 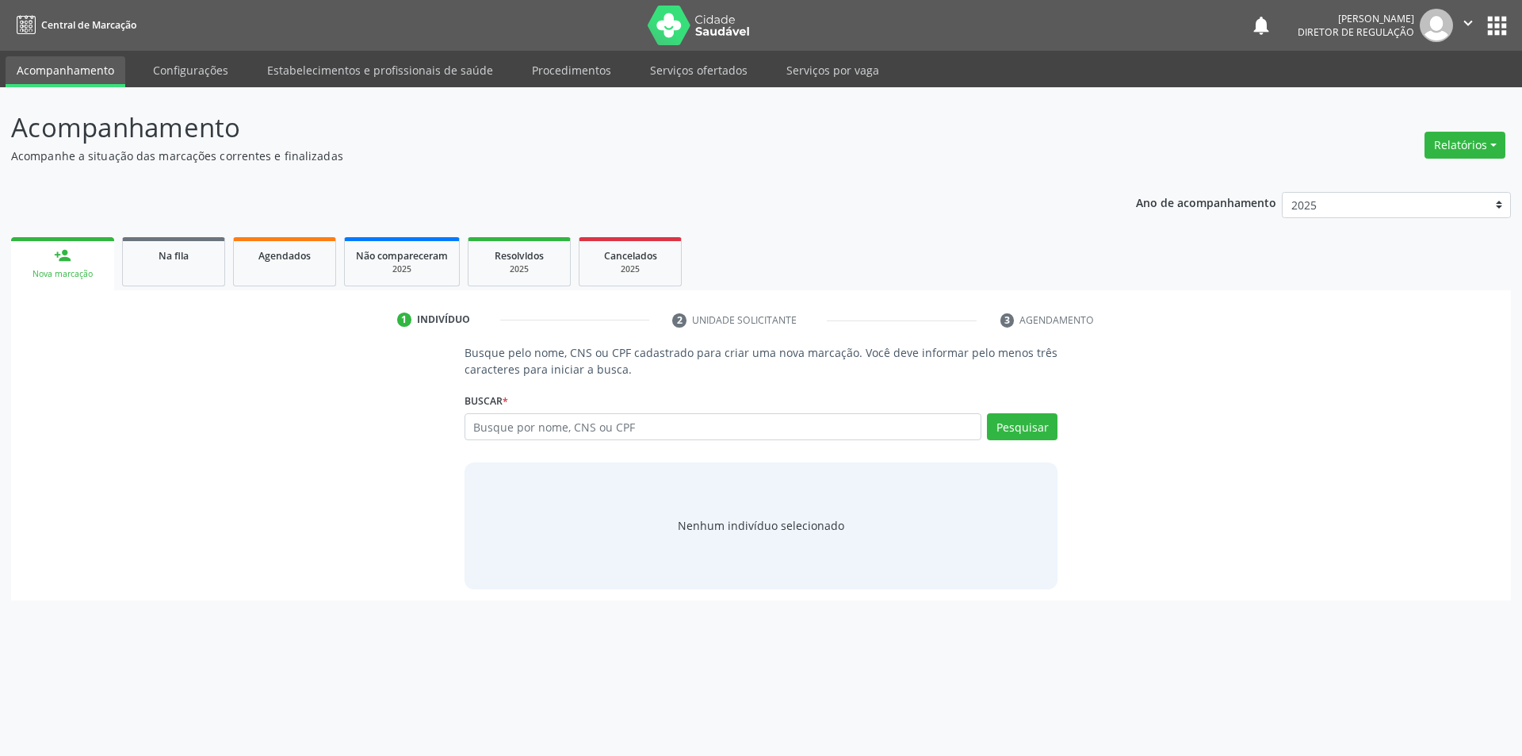 I want to click on a: Configurações, so click(x=190, y=70).